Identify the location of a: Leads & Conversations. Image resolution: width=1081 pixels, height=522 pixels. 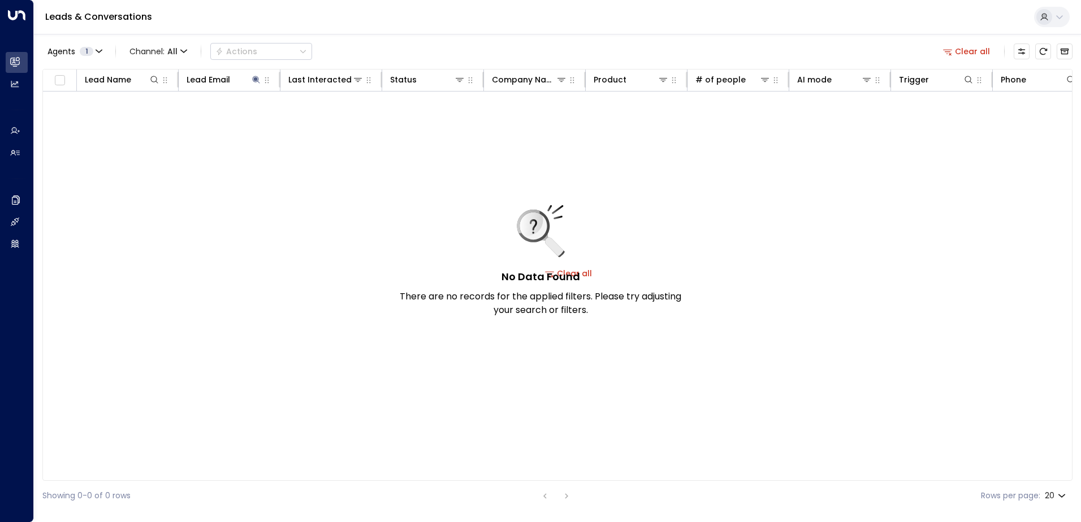
(98, 16).